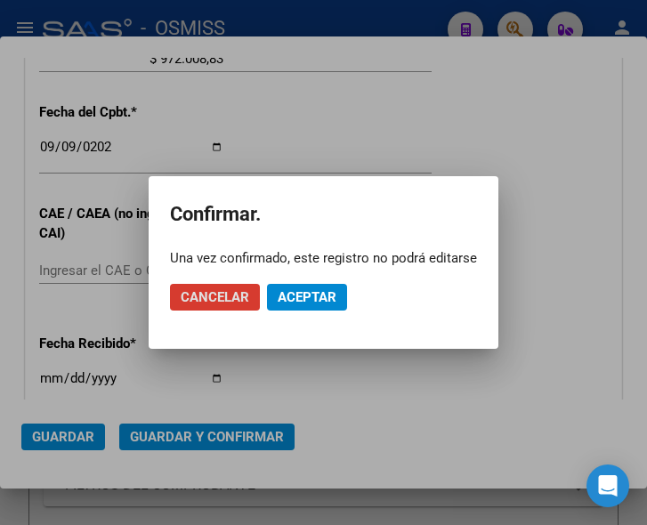 Image resolution: width=647 pixels, height=525 pixels. What do you see at coordinates (323, 214) in the screenshot?
I see `h2: Confirmar.` at bounding box center [323, 214].